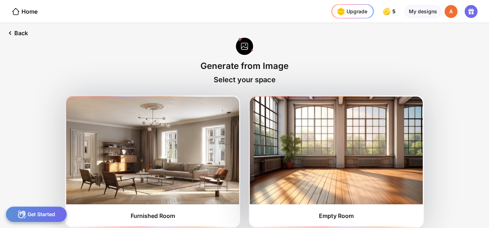  I want to click on div: A, so click(451, 11).